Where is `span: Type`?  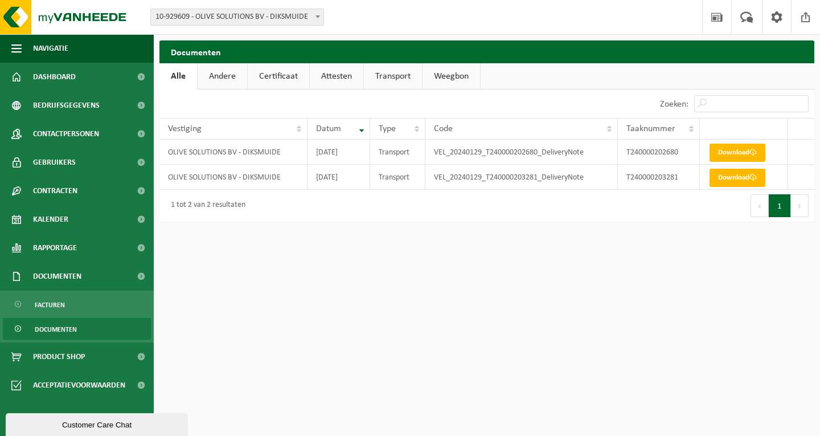 span: Type is located at coordinates (387, 129).